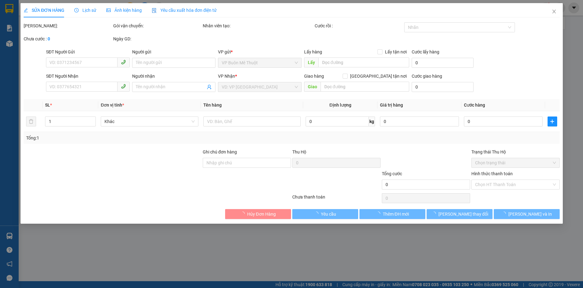  What do you see at coordinates (492, 174) in the screenshot?
I see `label: Hình thức thanh toán` at bounding box center [492, 174].